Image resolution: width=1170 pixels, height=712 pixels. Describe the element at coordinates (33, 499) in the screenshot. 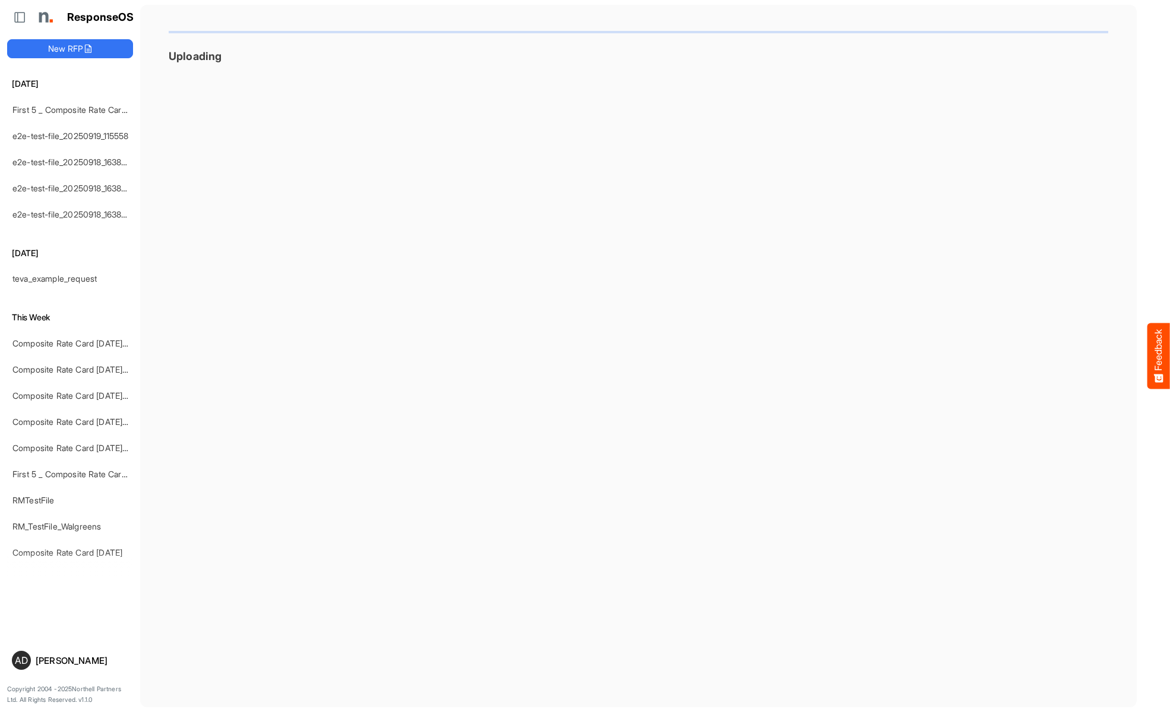

I see `a: RMTestFile` at that location.